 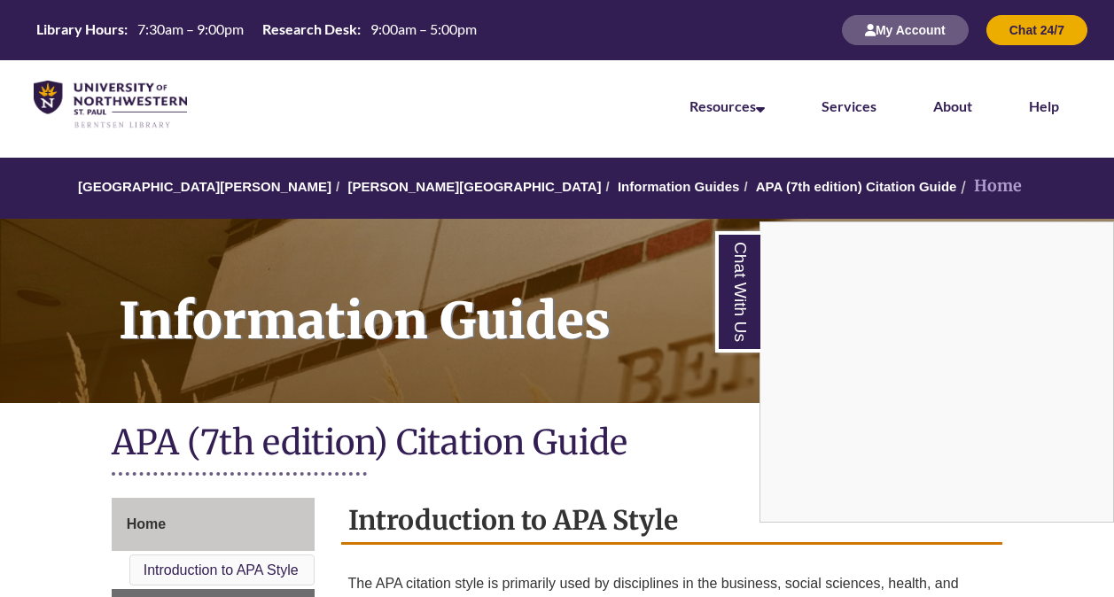 I want to click on a: Help, so click(x=1044, y=105).